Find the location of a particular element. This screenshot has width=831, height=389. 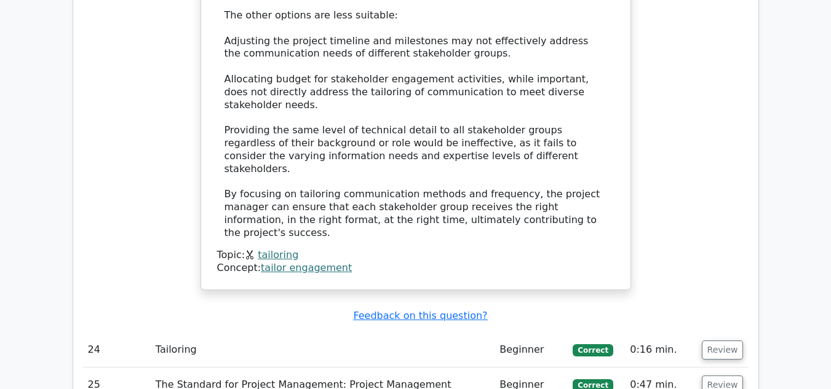

a: tailoring is located at coordinates (278, 255).